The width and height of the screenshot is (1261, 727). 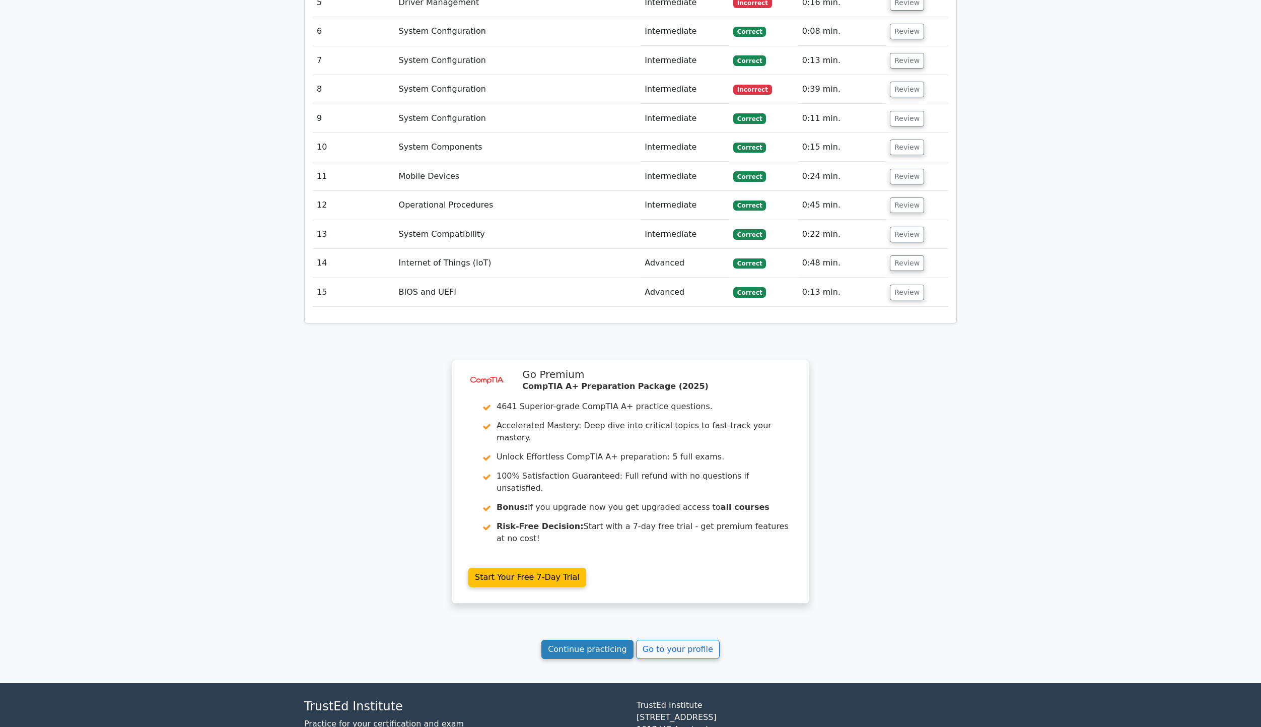 What do you see at coordinates (464, 706) in the screenshot?
I see `h4: TrustEd Institute` at bounding box center [464, 706].